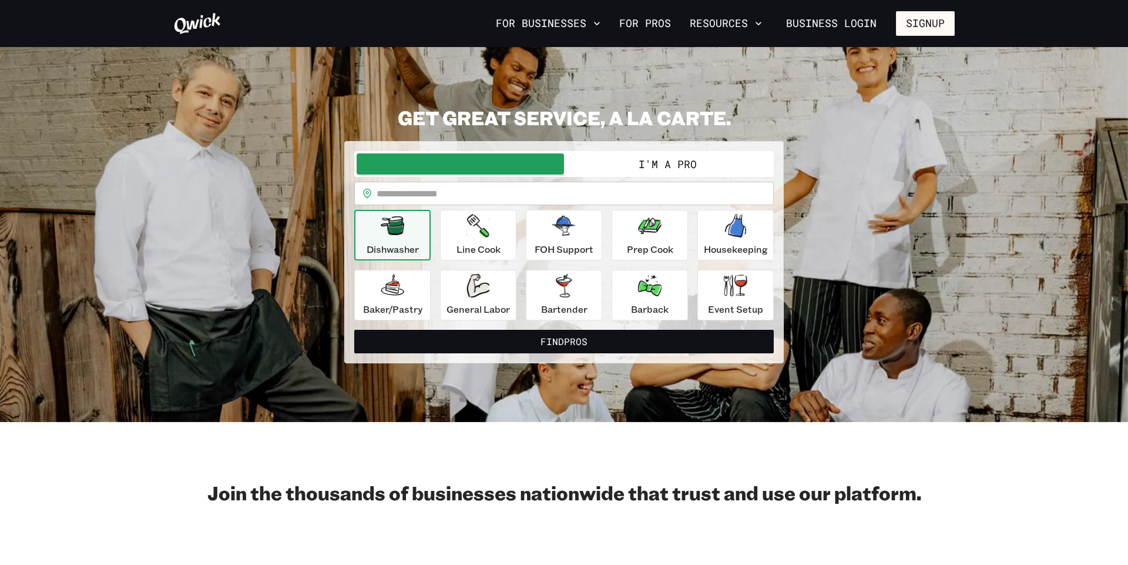 Image resolution: width=1128 pixels, height=565 pixels. I want to click on button: FOH Support, so click(564, 235).